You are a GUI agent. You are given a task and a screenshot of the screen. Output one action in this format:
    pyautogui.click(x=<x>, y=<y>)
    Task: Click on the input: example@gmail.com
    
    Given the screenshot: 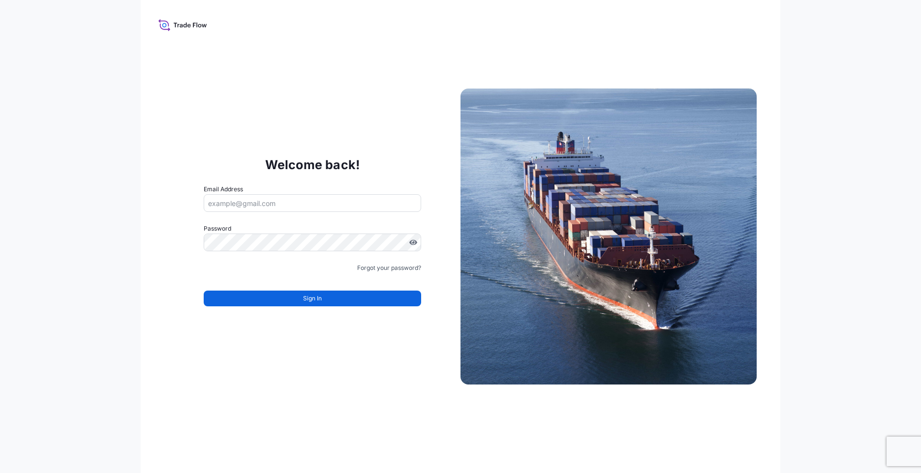 What is the action you would take?
    pyautogui.click(x=312, y=203)
    